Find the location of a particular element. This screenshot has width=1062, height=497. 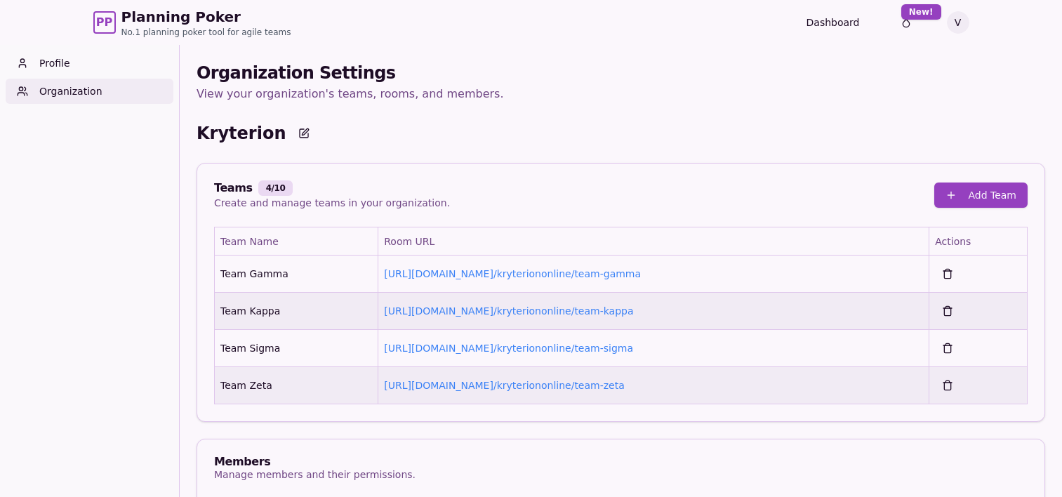

span: Team Sigma is located at coordinates (250, 348).